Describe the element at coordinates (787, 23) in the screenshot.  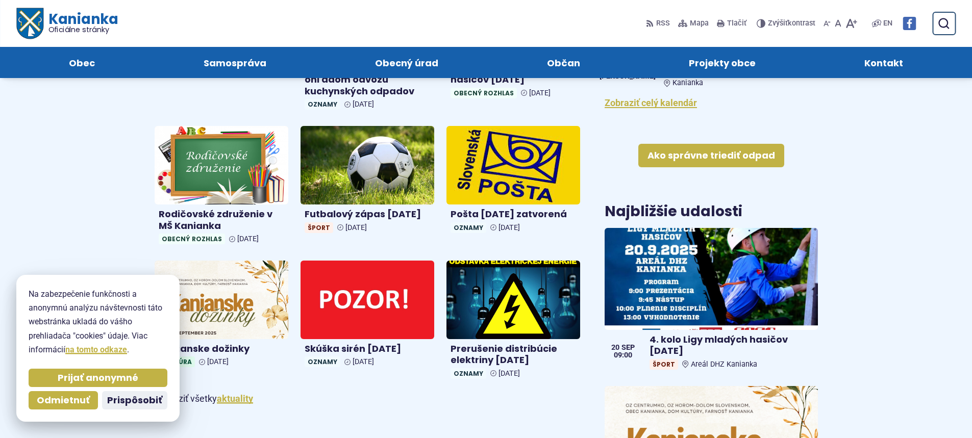
I see `button: Zvýšiťkontrast` at that location.